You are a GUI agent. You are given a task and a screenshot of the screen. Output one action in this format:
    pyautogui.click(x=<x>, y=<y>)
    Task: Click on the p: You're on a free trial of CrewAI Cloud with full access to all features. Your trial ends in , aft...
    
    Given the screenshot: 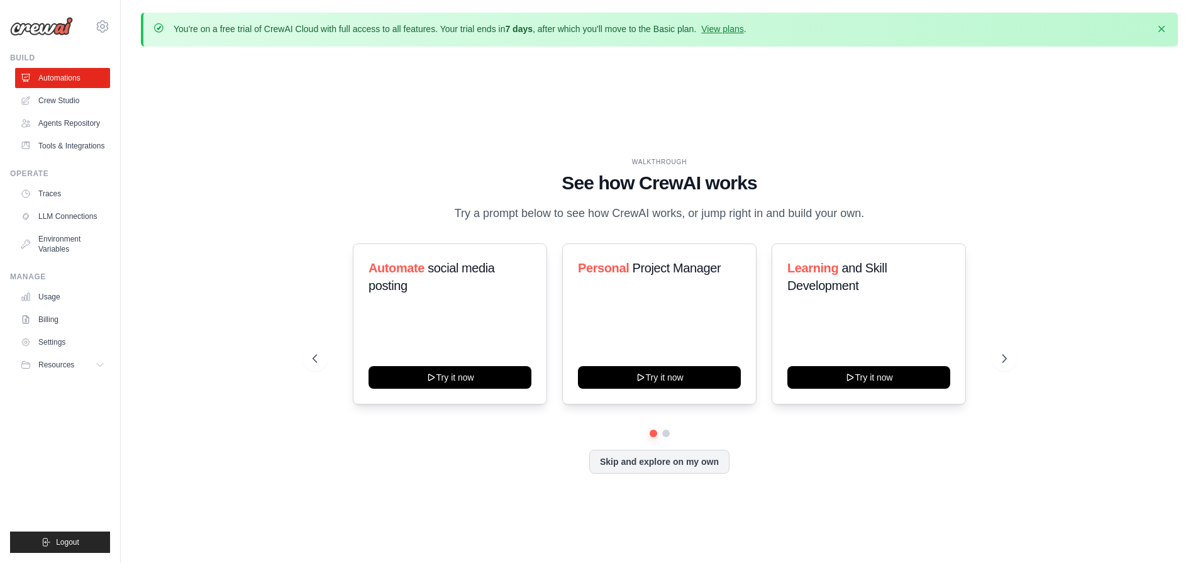 What is the action you would take?
    pyautogui.click(x=460, y=29)
    